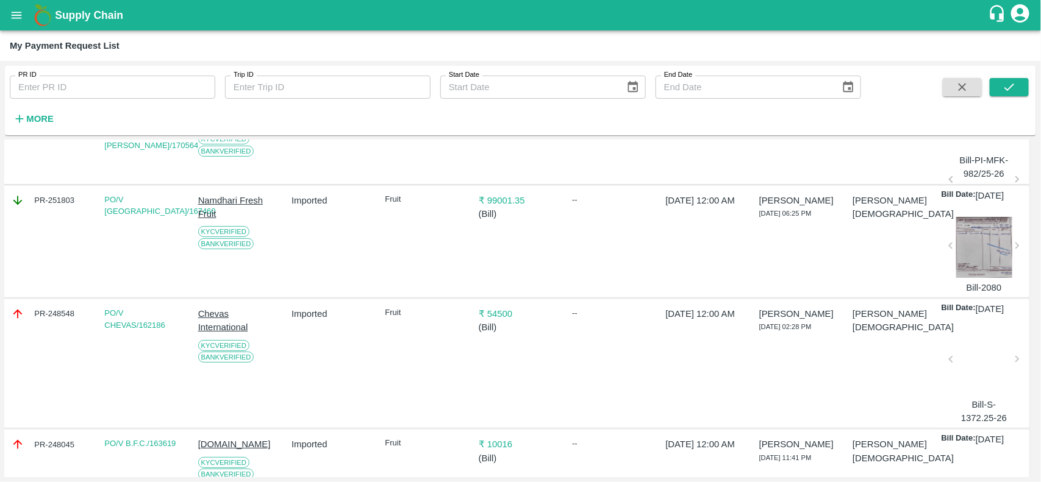 This screenshot has height=482, width=1041. I want to click on a: Supply Chain, so click(521, 15).